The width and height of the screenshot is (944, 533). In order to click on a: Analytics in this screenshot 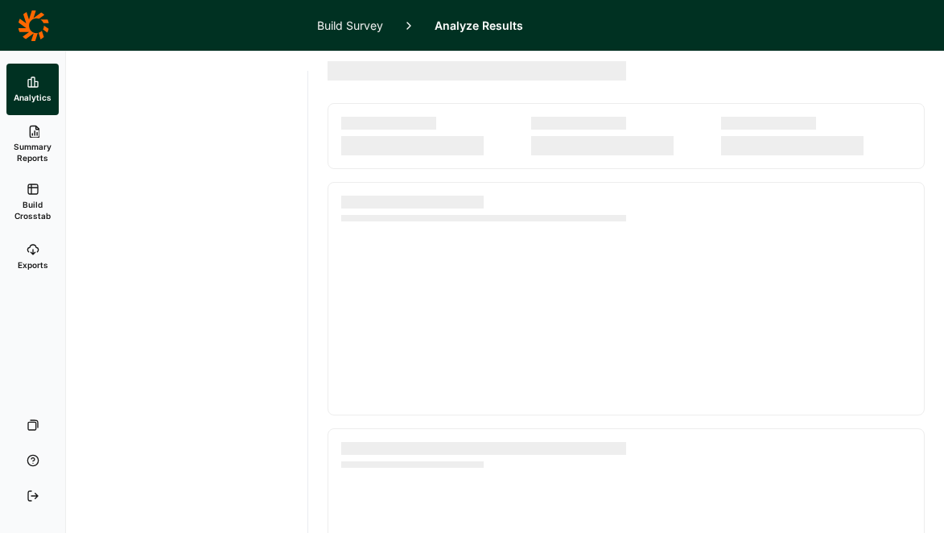, I will do `click(32, 89)`.